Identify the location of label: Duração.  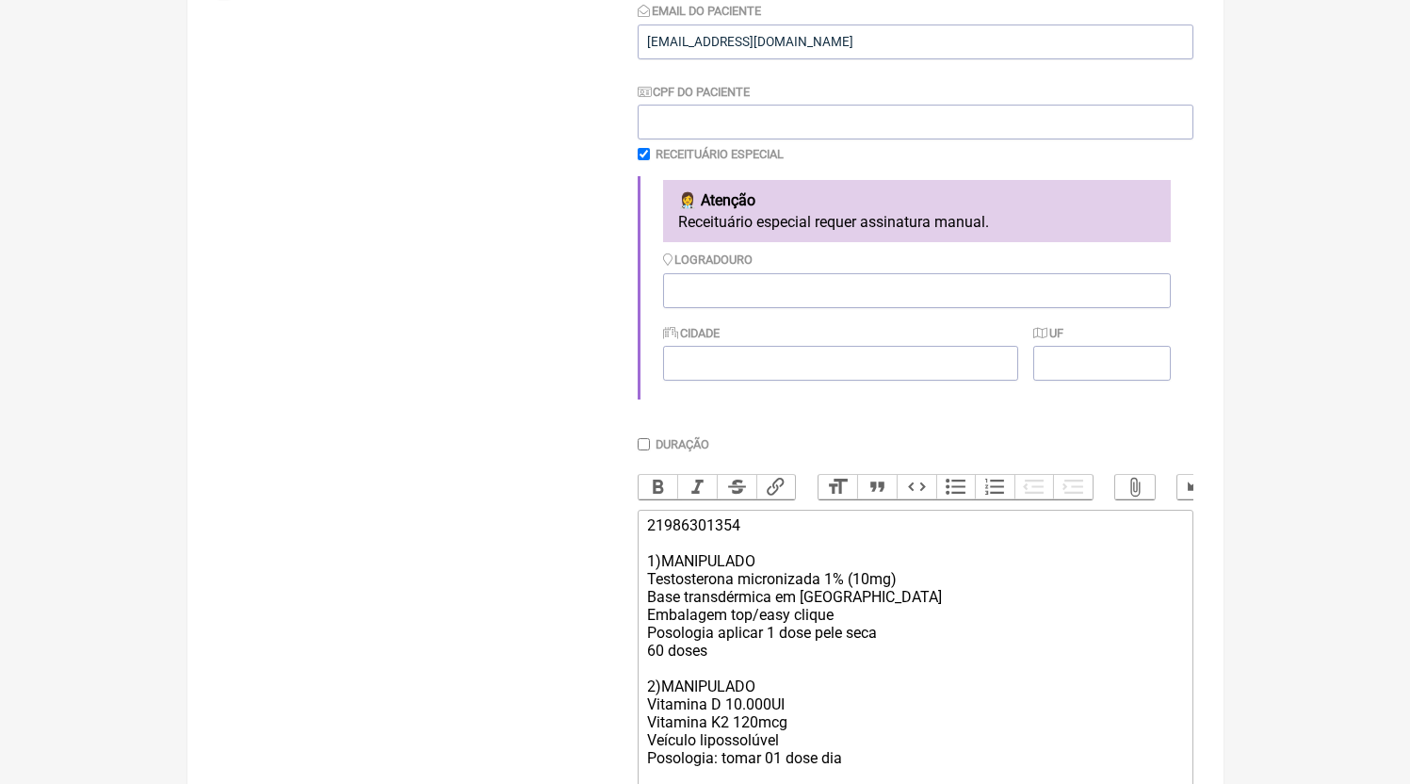
(682, 444).